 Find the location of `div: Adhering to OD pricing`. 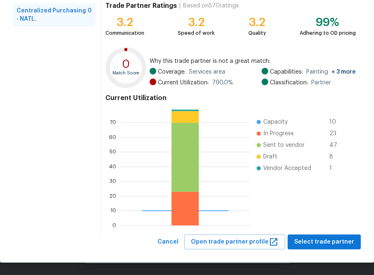

div: Adhering to OD pricing is located at coordinates (328, 33).